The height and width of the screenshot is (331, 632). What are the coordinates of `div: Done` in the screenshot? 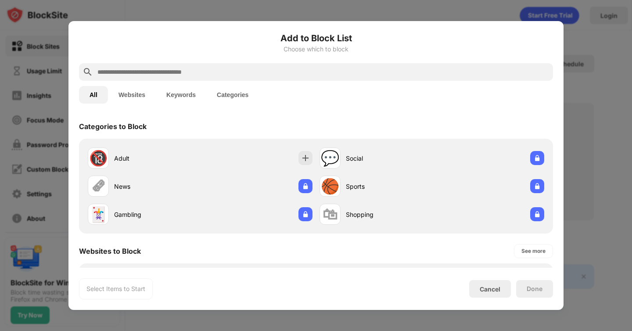 It's located at (535, 289).